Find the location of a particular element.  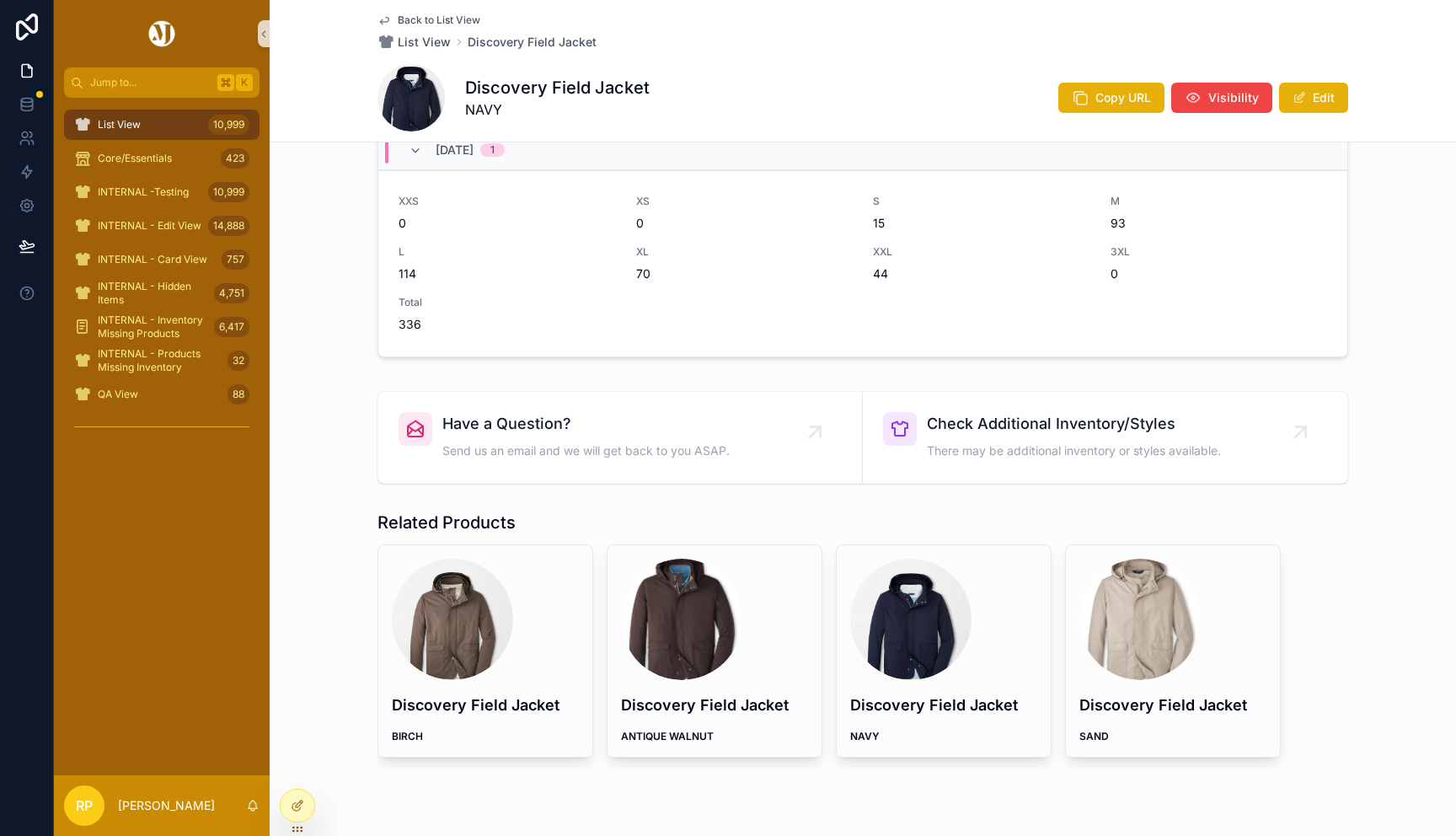

a: Back to List View is located at coordinates (429, 20).